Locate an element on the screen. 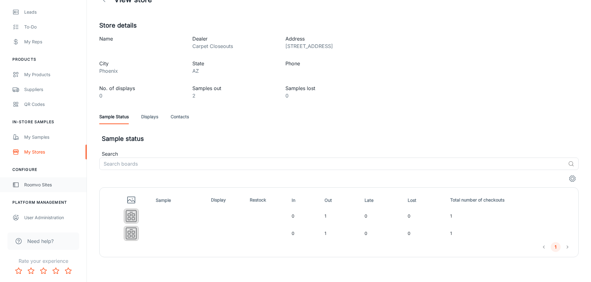 The image size is (591, 282). div: User Administration is located at coordinates (52, 218).